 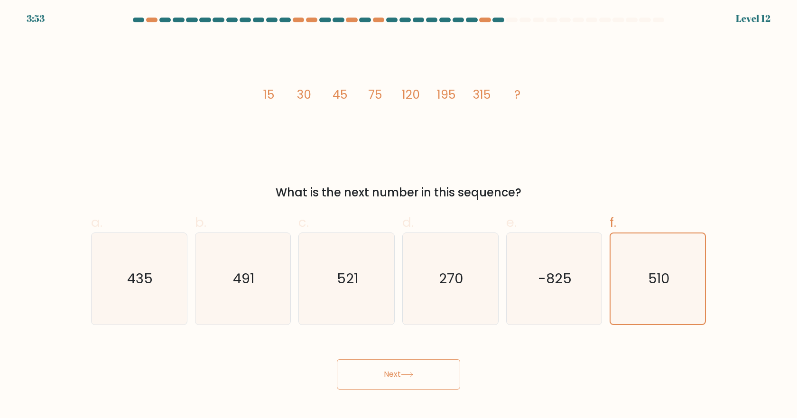 What do you see at coordinates (339, 94) in the screenshot?
I see `tspan: 45` at bounding box center [339, 94].